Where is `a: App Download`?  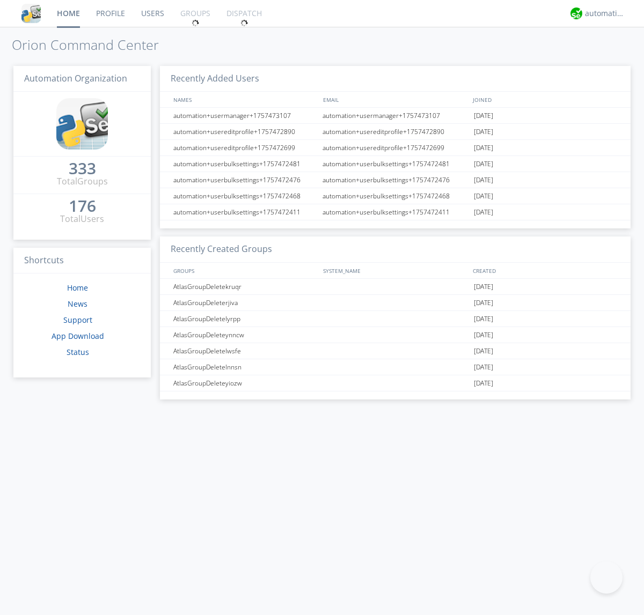 a: App Download is located at coordinates (78, 336).